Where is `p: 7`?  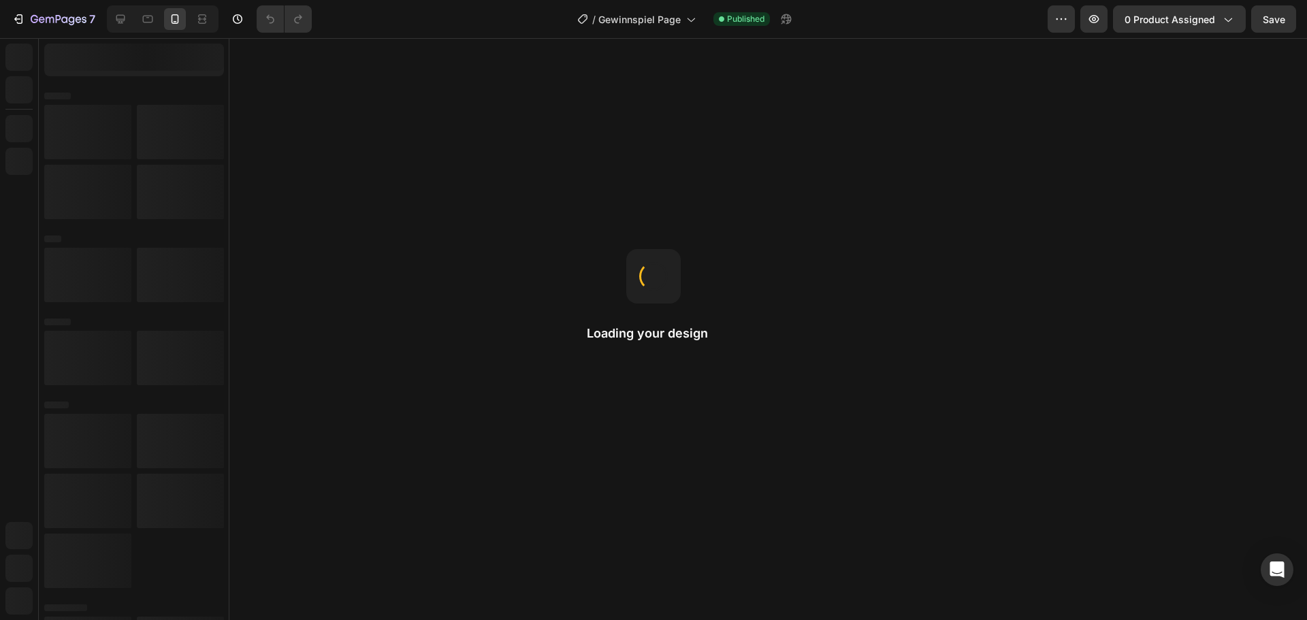
p: 7 is located at coordinates (92, 19).